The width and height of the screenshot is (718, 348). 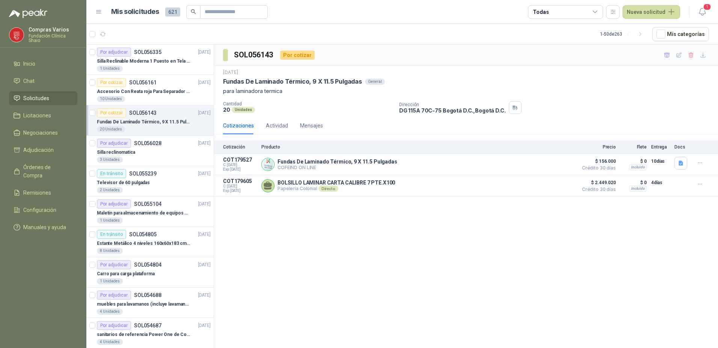 What do you see at coordinates (123, 183) in the screenshot?
I see `p: Televisor de 60 pulgadas` at bounding box center [123, 183].